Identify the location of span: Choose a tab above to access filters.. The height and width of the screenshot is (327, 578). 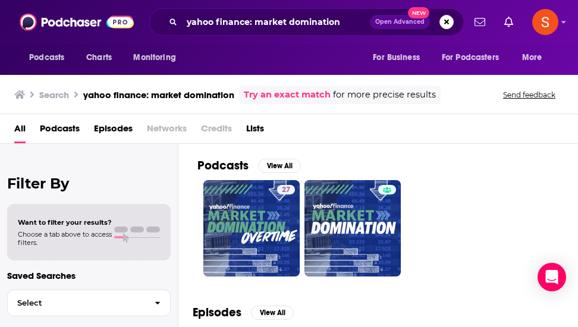
(65, 238).